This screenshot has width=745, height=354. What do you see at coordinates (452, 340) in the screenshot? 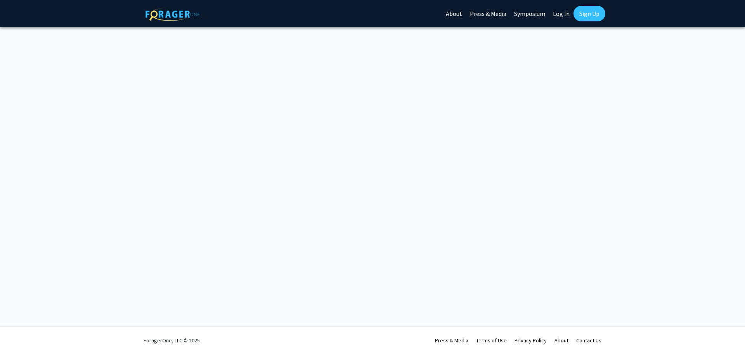
I see `a: Press & Media` at bounding box center [452, 340].